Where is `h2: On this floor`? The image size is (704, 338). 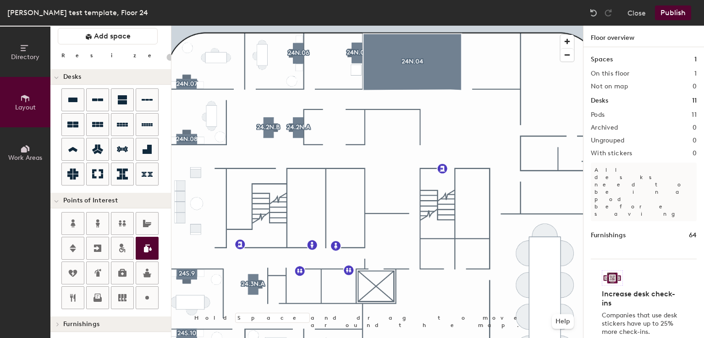 h2: On this floor is located at coordinates (610, 74).